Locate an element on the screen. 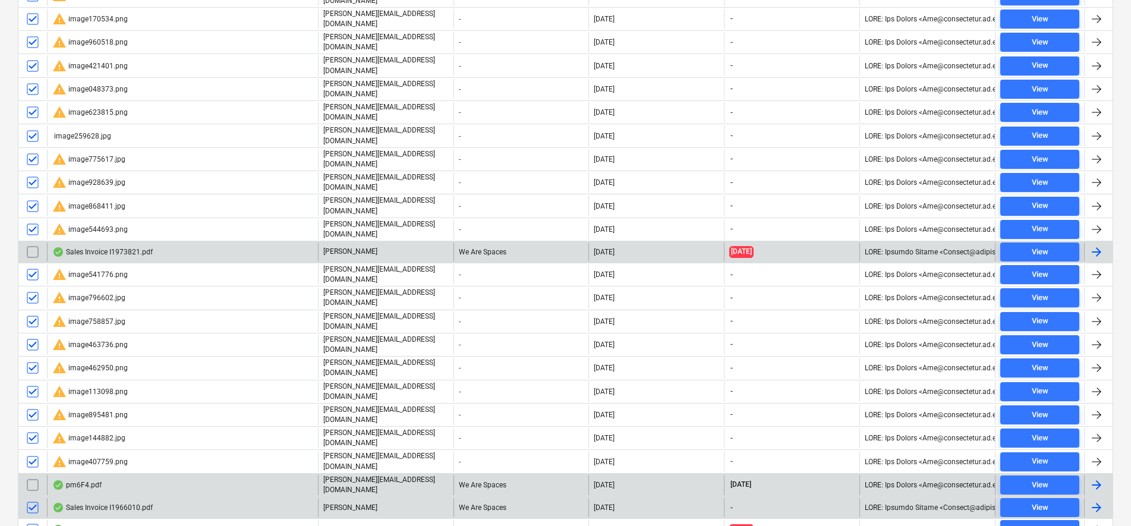 Image resolution: width=1131 pixels, height=526 pixels. div: image144882.jpg is located at coordinates (89, 438).